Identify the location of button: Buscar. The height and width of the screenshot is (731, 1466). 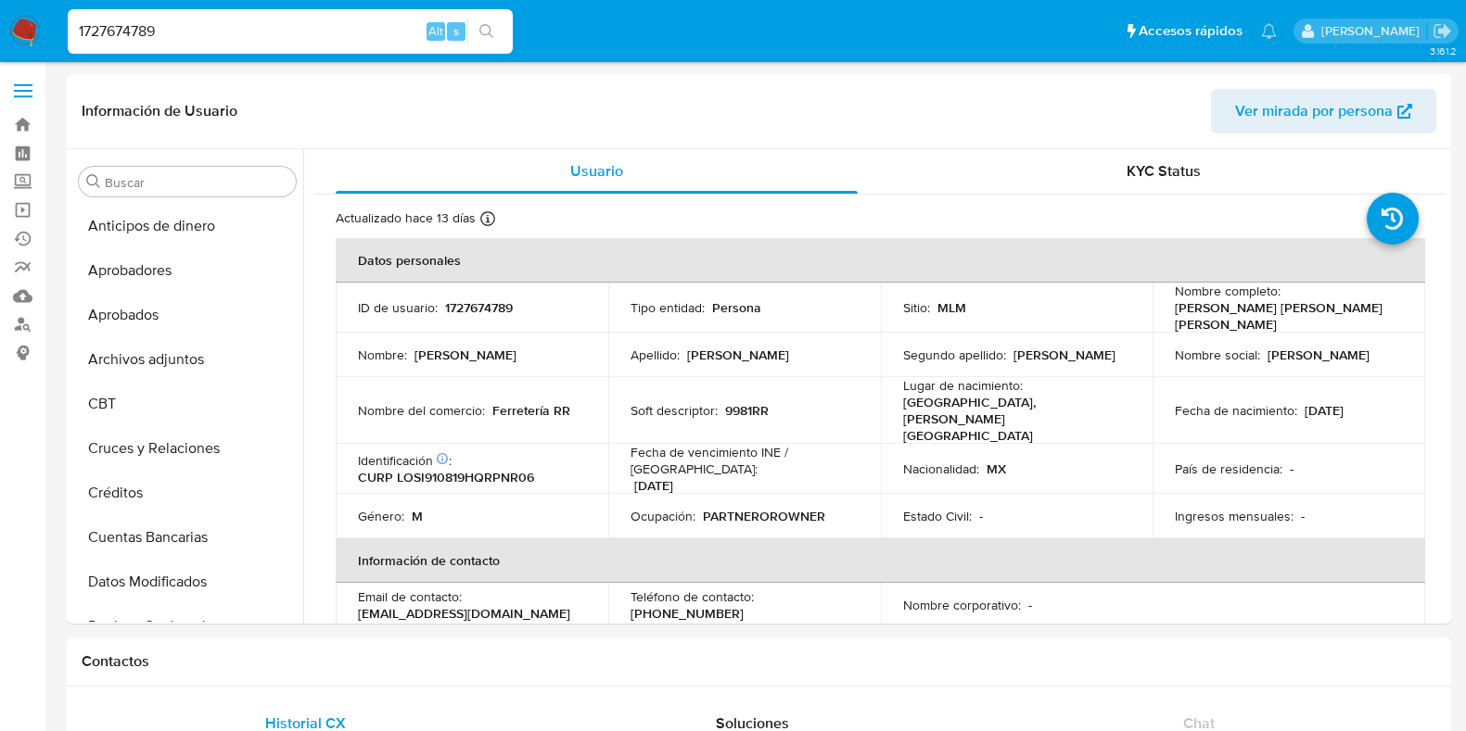
(94, 182).